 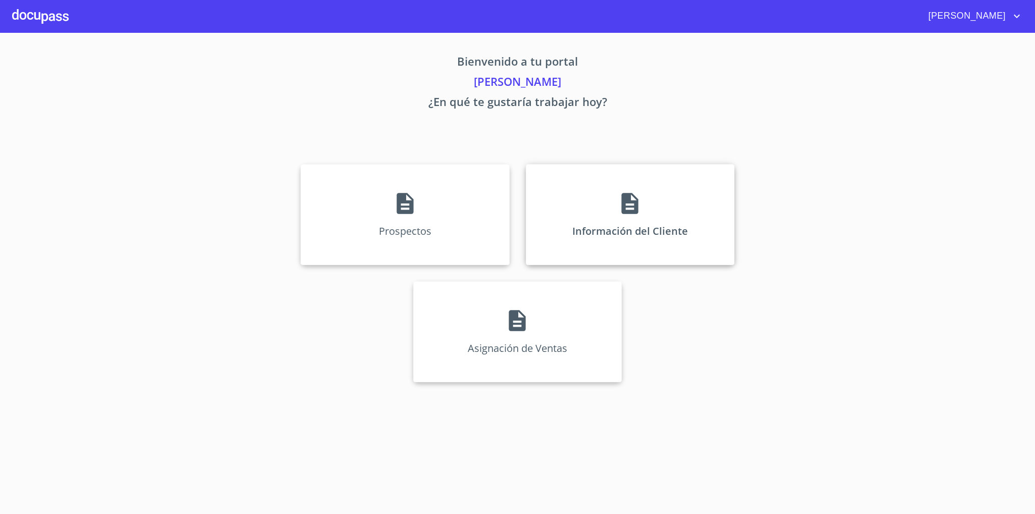 What do you see at coordinates (630, 231) in the screenshot?
I see `p: Información del Cliente` at bounding box center [630, 231].